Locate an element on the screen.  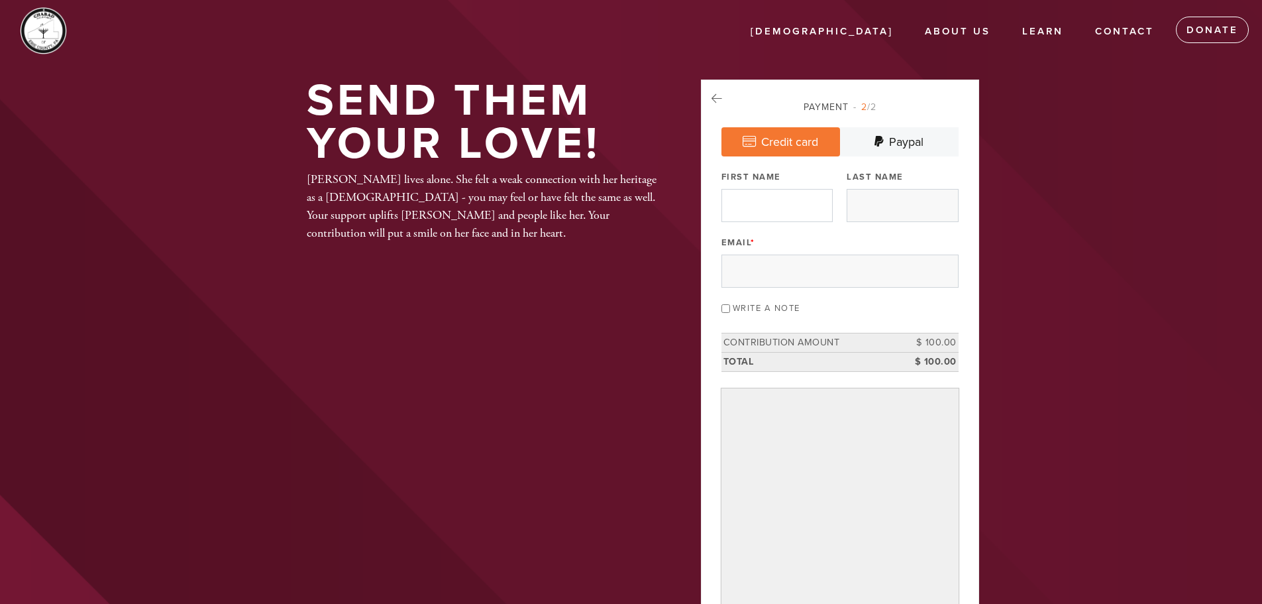
span: /2 is located at coordinates (865, 107).